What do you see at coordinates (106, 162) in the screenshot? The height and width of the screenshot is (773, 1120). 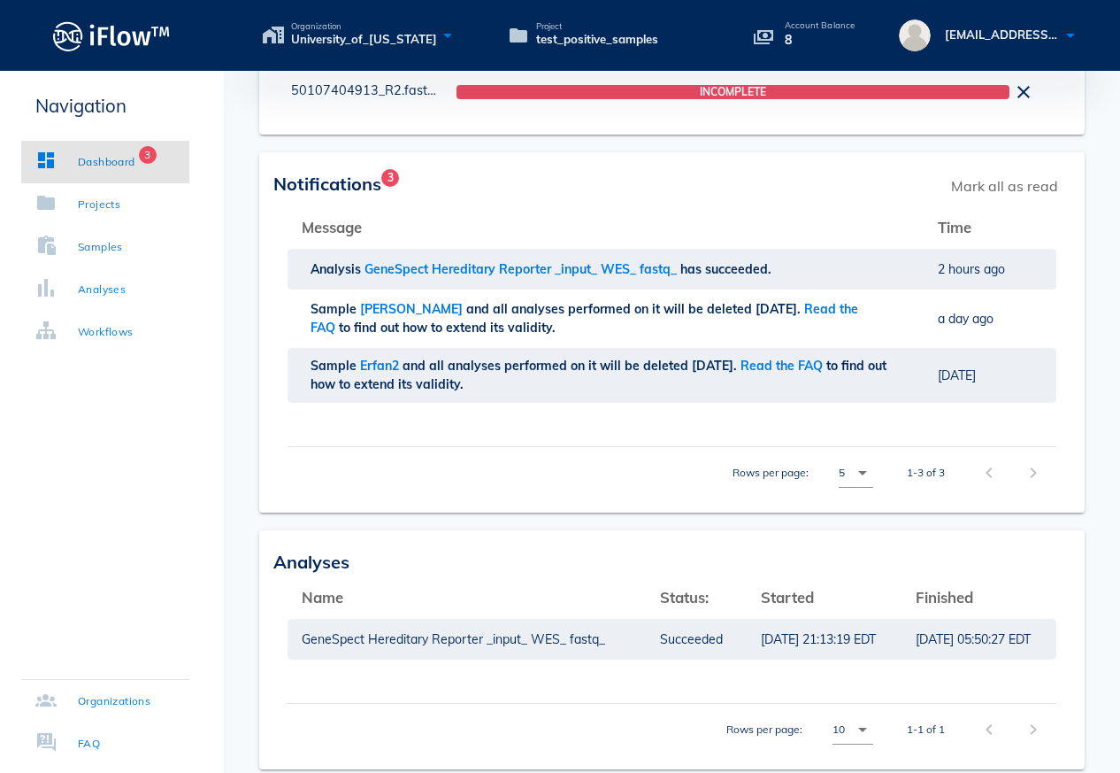 I see `div: Dashboard` at bounding box center [106, 162].